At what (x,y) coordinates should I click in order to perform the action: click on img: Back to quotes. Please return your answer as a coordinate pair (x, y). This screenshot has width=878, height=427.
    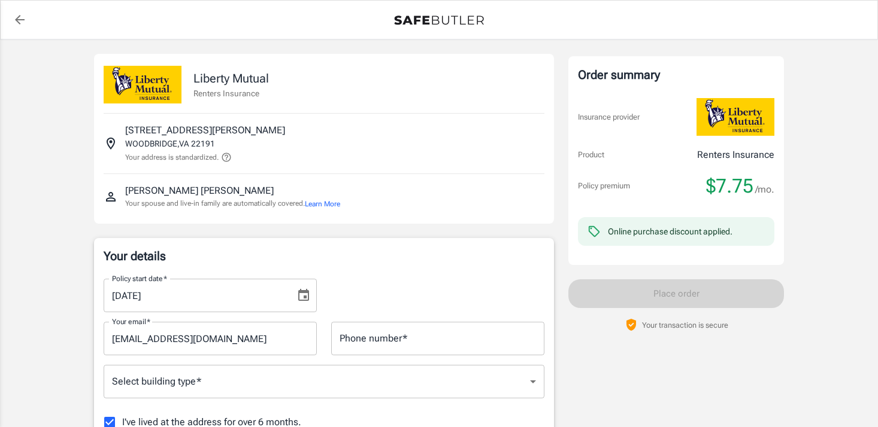
    Looking at the image, I should click on (439, 20).